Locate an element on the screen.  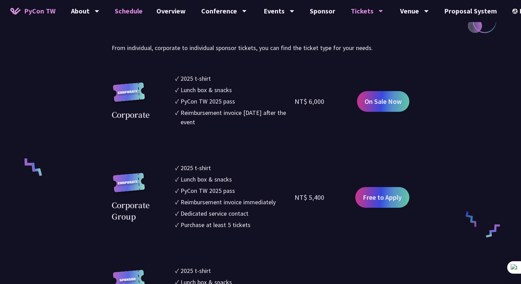
button: Free to Apply is located at coordinates (382, 197).